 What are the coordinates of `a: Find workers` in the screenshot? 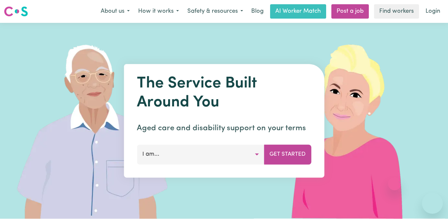 It's located at (396, 11).